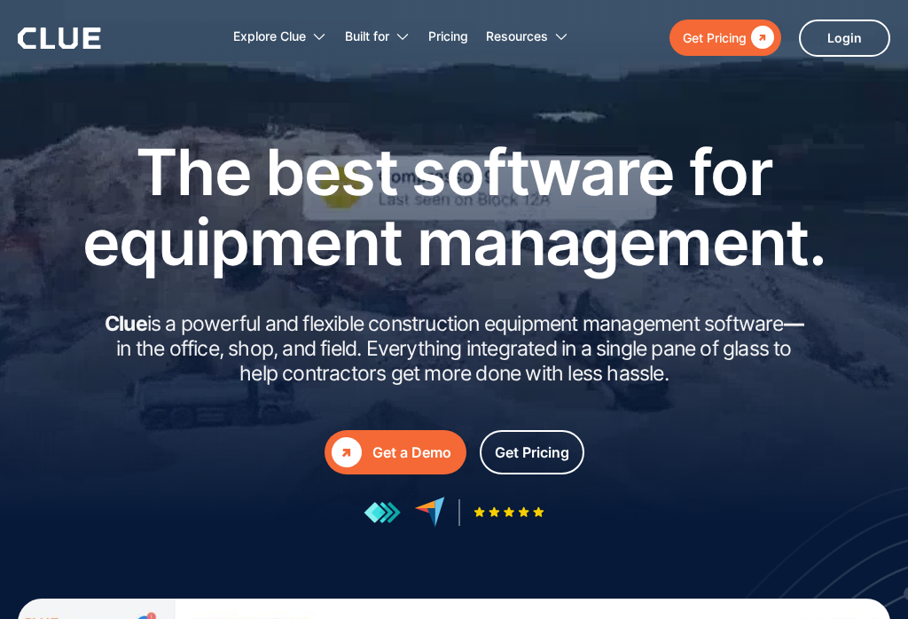 Image resolution: width=908 pixels, height=619 pixels. I want to click on a: Pricing, so click(448, 36).